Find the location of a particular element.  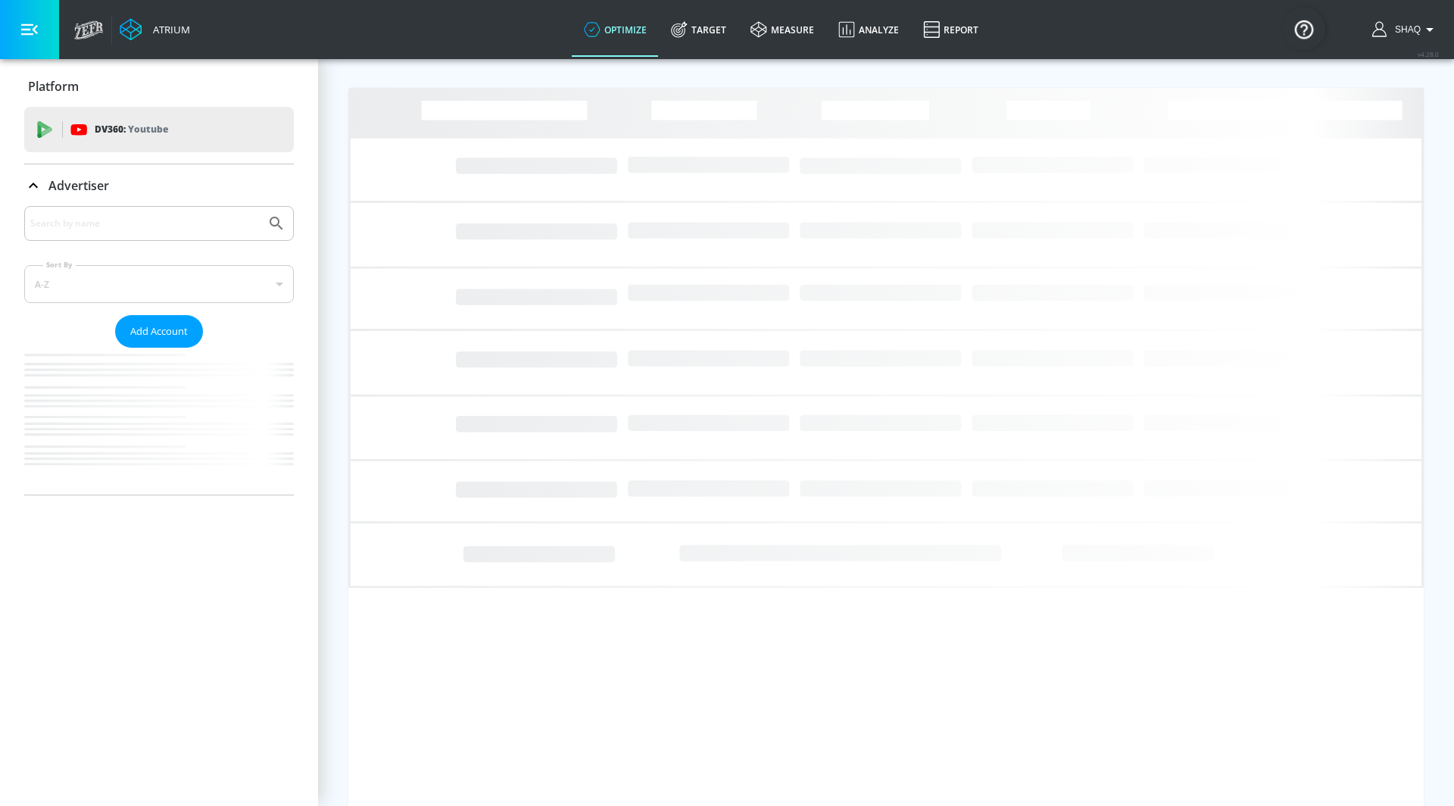

div: A-Z is located at coordinates (159, 284).